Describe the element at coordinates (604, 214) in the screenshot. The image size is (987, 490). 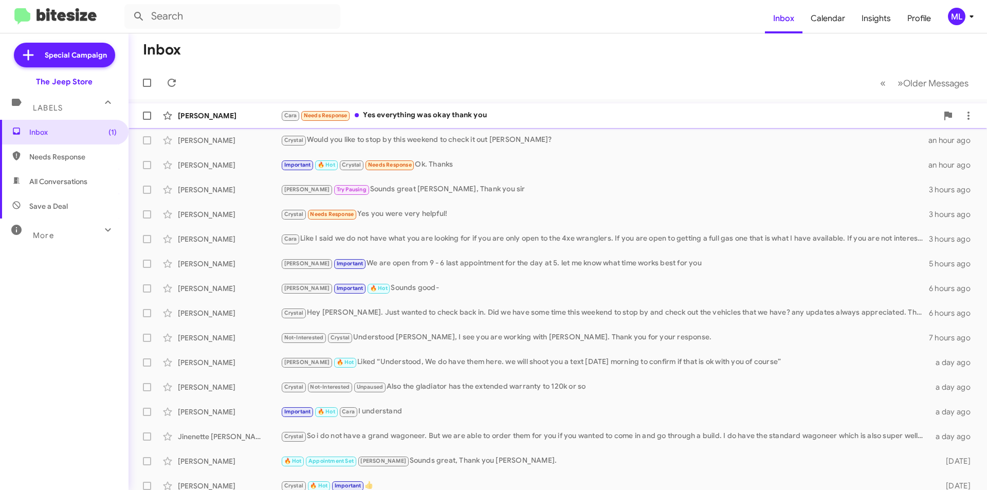
I see `div: Yes you were very helpful!` at that location.